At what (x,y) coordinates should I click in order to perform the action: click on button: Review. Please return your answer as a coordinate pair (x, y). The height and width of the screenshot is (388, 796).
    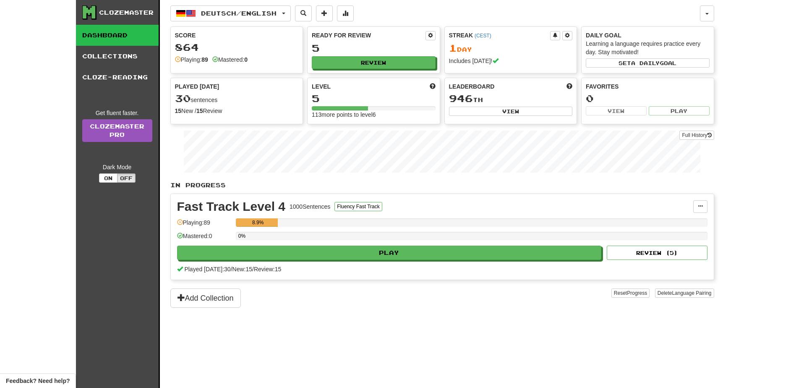
    Looking at the image, I should click on (374, 63).